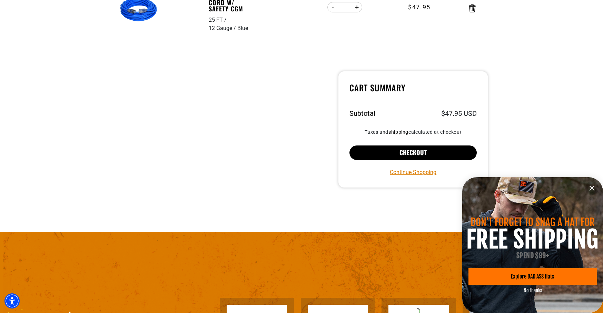  Describe the element at coordinates (362, 113) in the screenshot. I see `h3: Subtotal` at that location.